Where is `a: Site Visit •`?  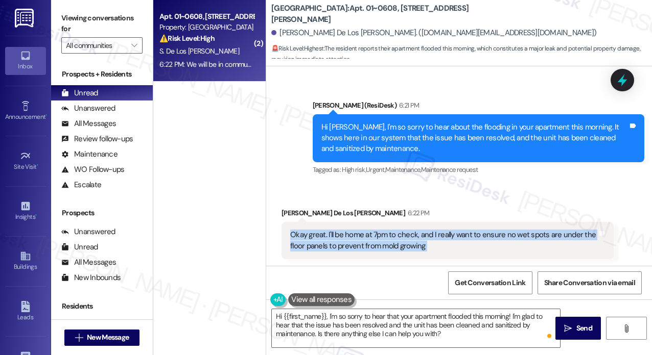
a: Site Visit • is located at coordinates (26, 161).